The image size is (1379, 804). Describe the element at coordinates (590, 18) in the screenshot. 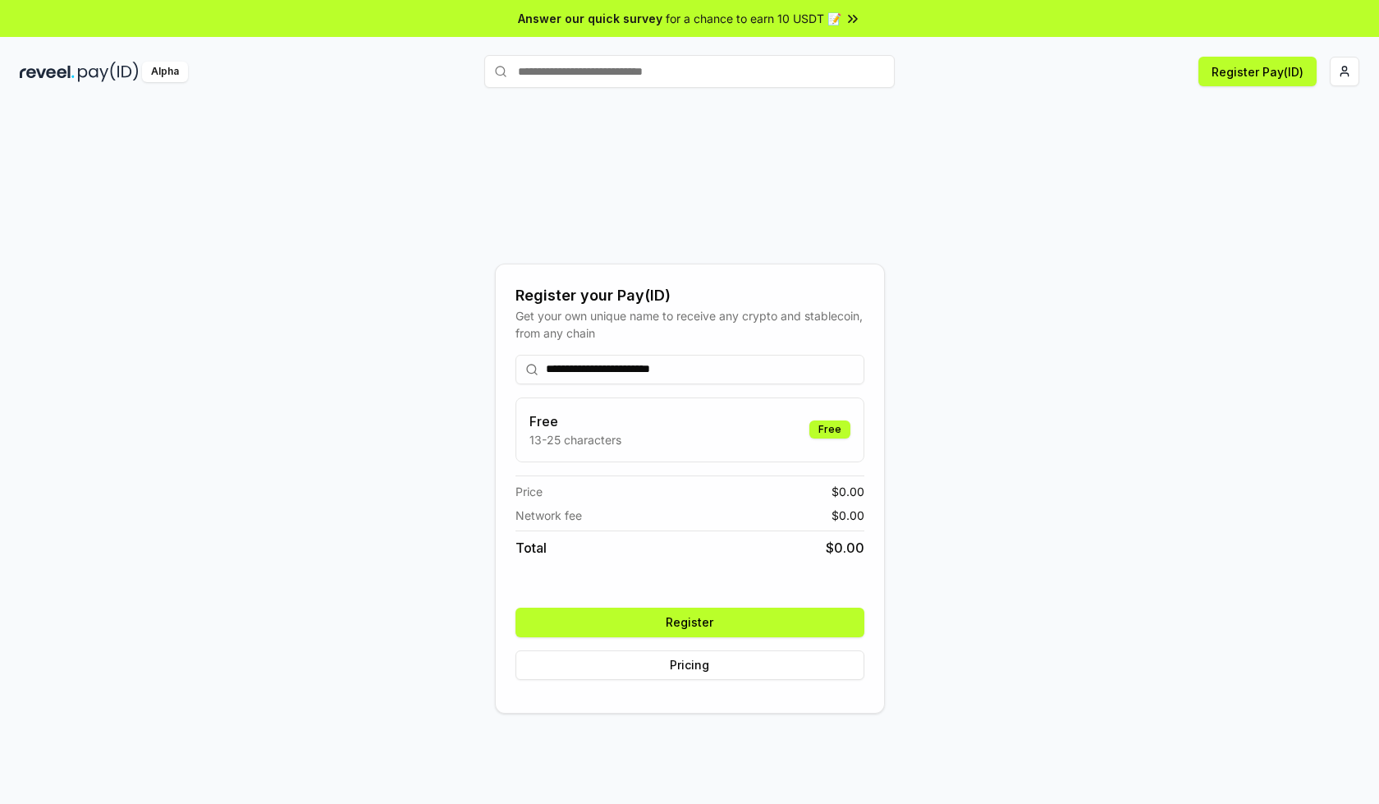

I see `span: Answer our quick survey` at that location.